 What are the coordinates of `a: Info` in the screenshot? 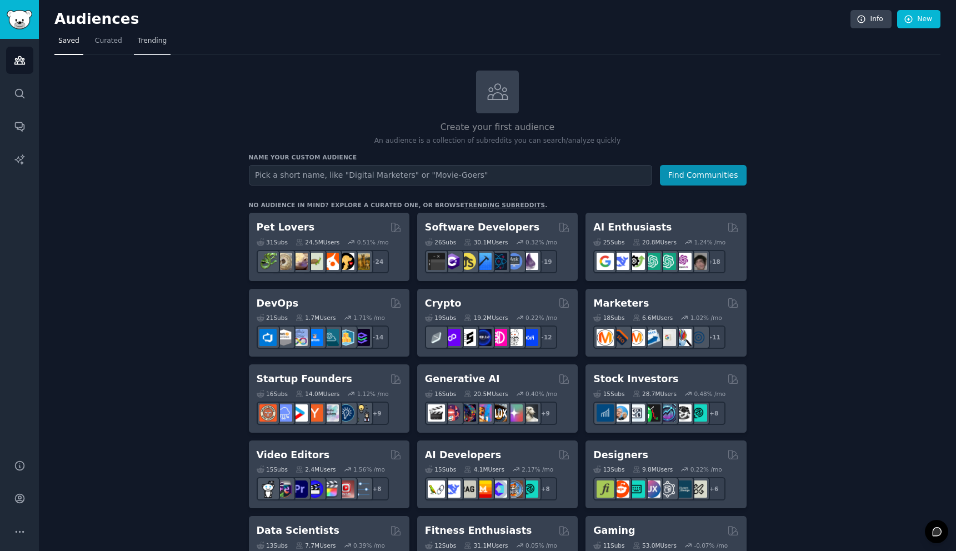 It's located at (871, 19).